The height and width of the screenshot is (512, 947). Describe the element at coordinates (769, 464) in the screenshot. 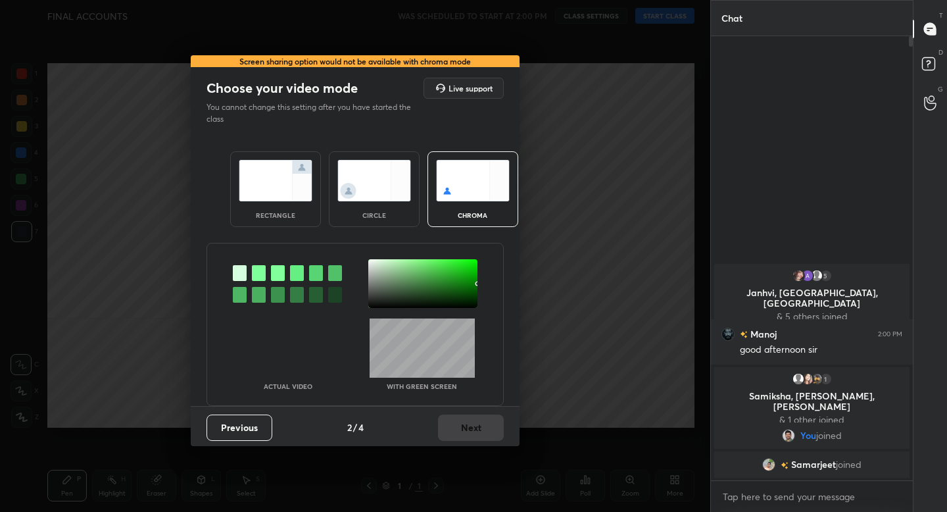

I see `img: e2ec75dbf9c24a8bba409055db817205.jpg` at that location.